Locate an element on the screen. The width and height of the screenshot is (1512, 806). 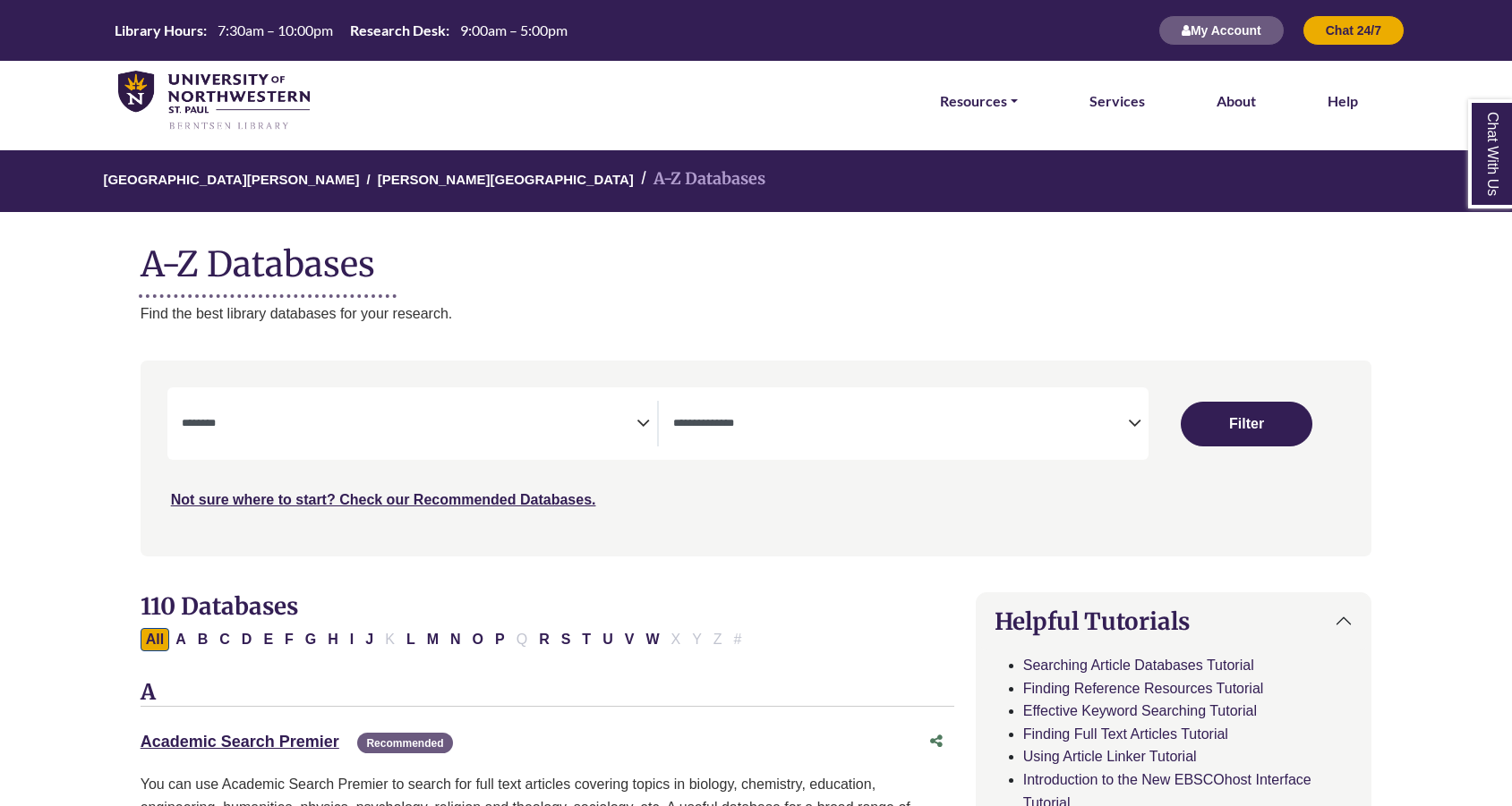
span: 7:30am – 10:00pm is located at coordinates (274, 29).